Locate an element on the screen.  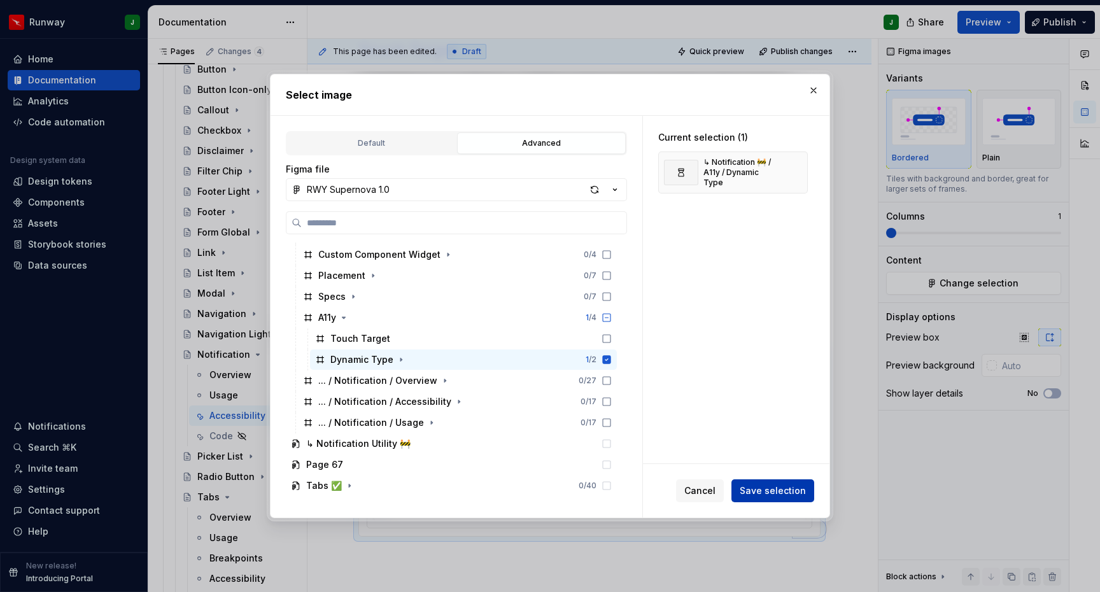
div: Page 67 is located at coordinates (325, 465).